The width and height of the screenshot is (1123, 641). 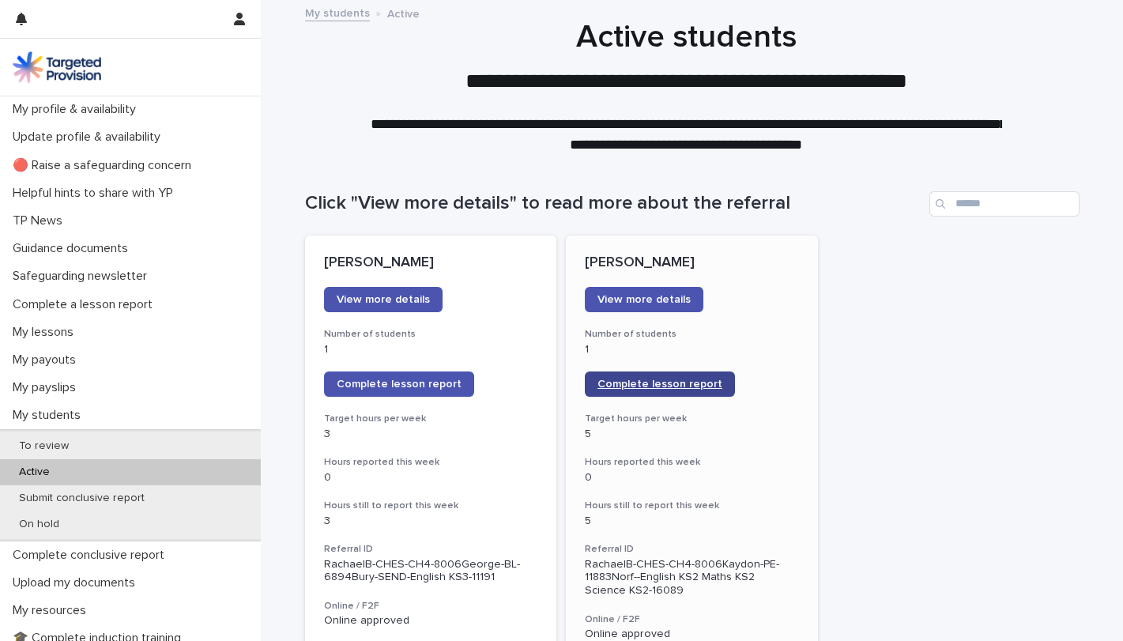 I want to click on p: On hold, so click(x=39, y=524).